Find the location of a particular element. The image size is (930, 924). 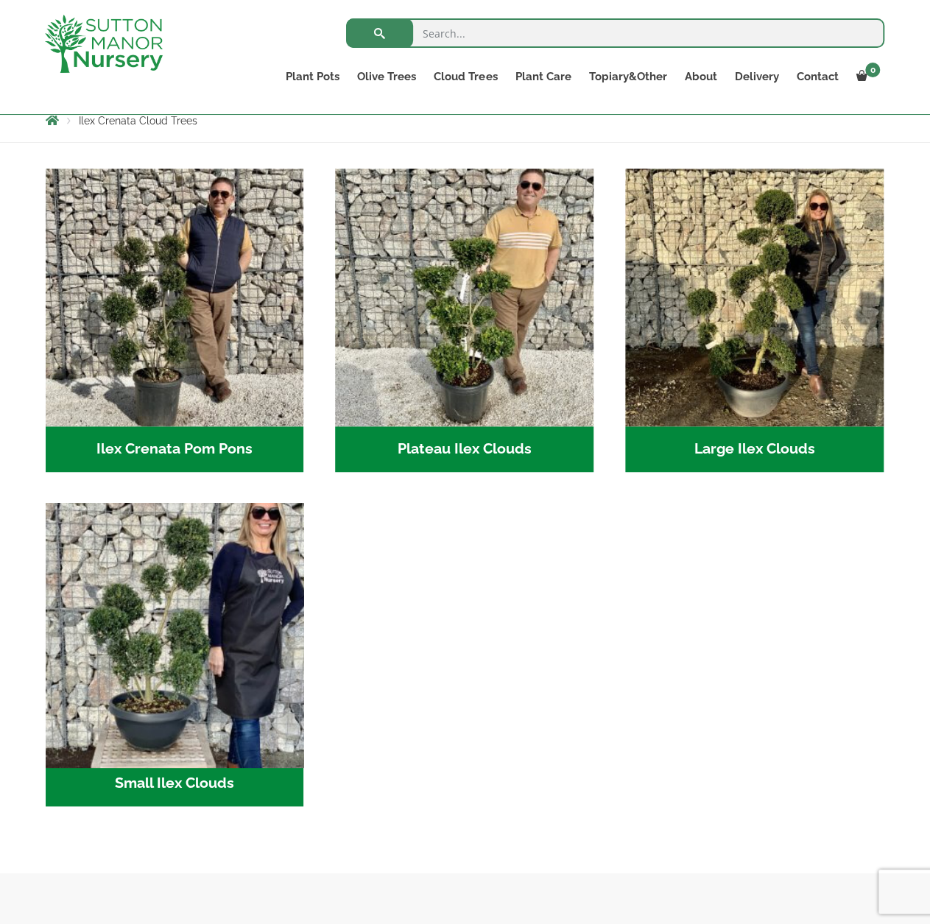

h2: Plateau Ilex Clouds is located at coordinates (464, 449).